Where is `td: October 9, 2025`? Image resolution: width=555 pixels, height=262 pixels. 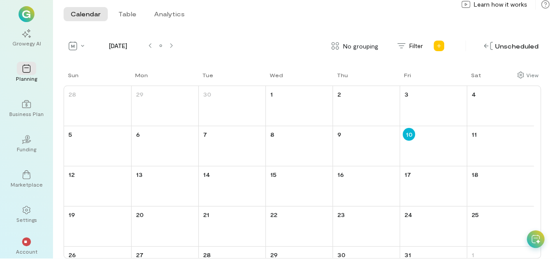
td: October 9, 2025 is located at coordinates (366, 146).